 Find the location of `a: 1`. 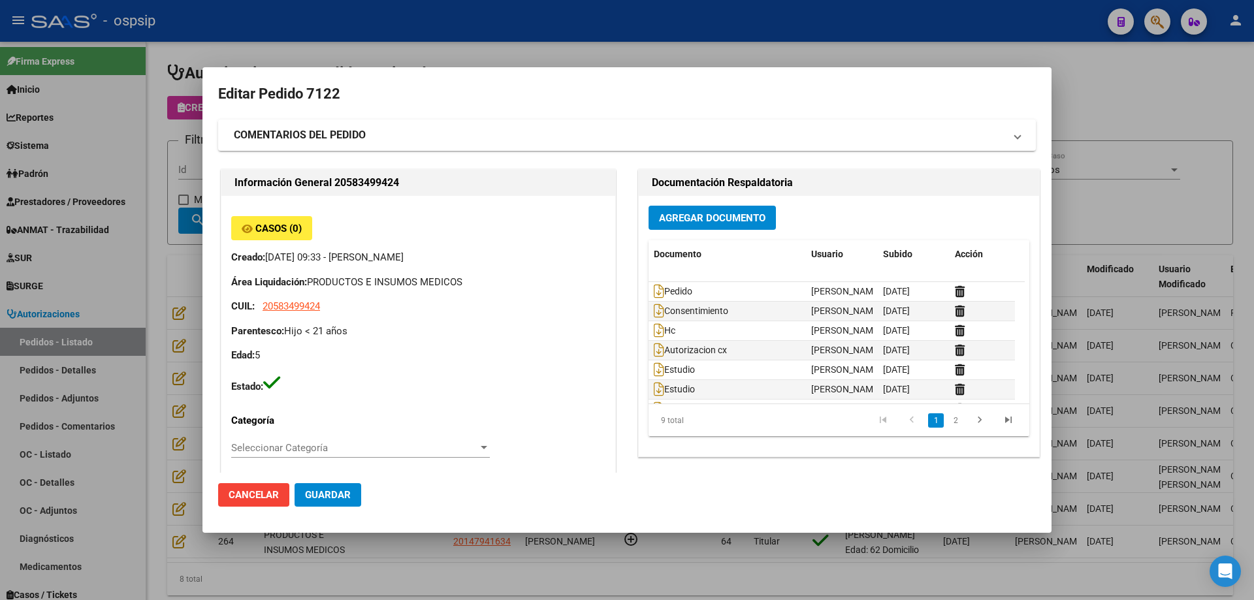

a: 1 is located at coordinates (936, 421).